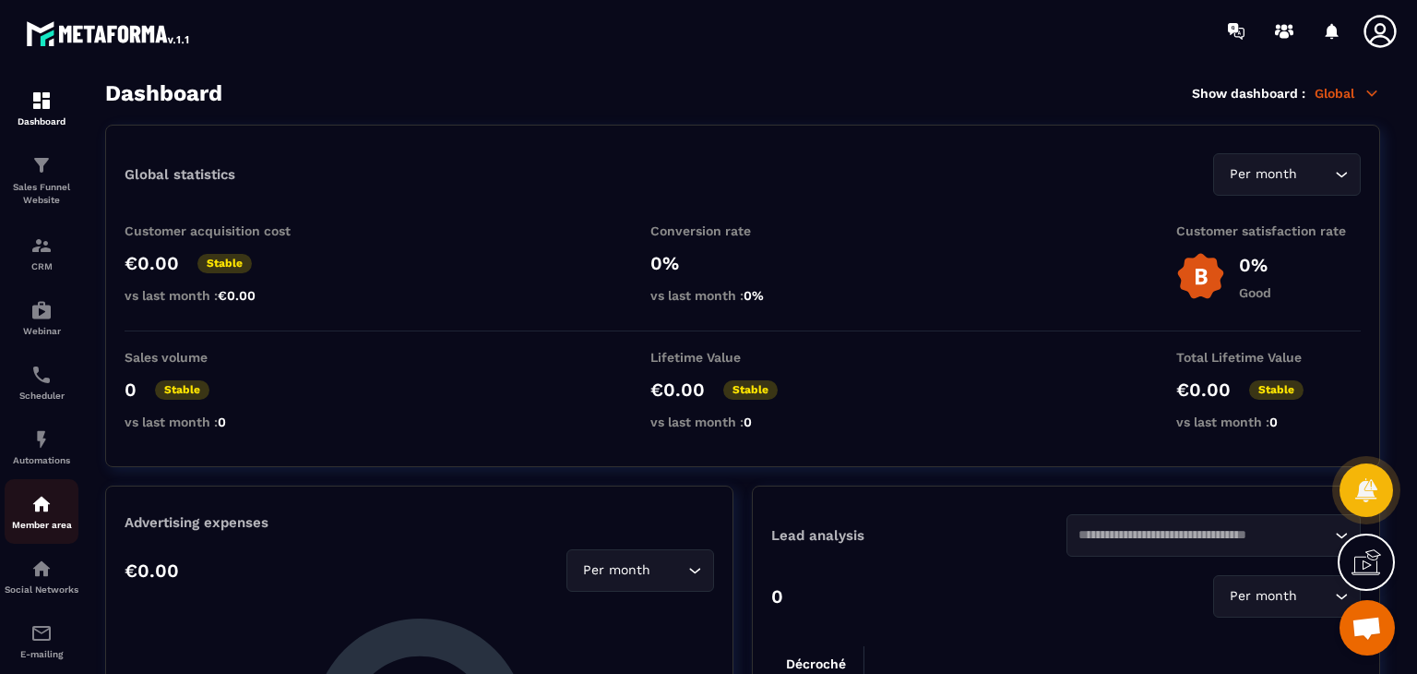  What do you see at coordinates (42, 568) in the screenshot?
I see `img: social-network` at bounding box center [42, 568].